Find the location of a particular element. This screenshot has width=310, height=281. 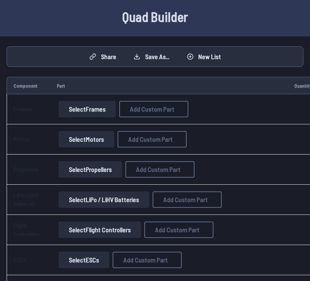

button: SelectMotors is located at coordinates (86, 139).